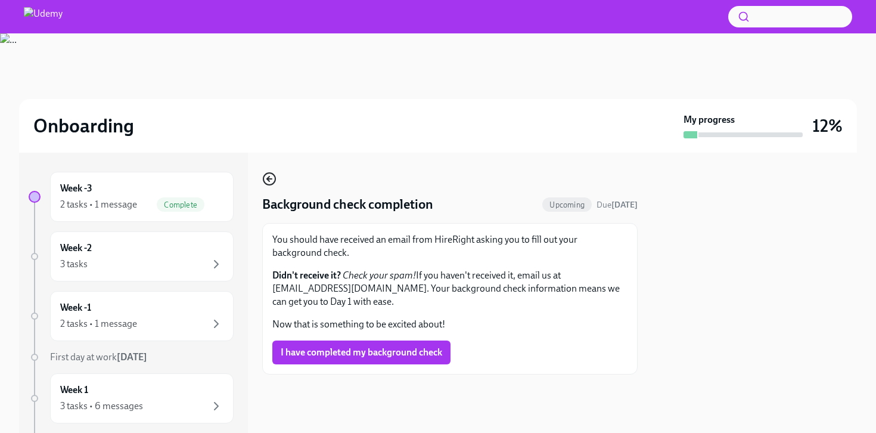 This screenshot has height=433, width=876. Describe the element at coordinates (181, 204) in the screenshot. I see `span: Complete` at that location.